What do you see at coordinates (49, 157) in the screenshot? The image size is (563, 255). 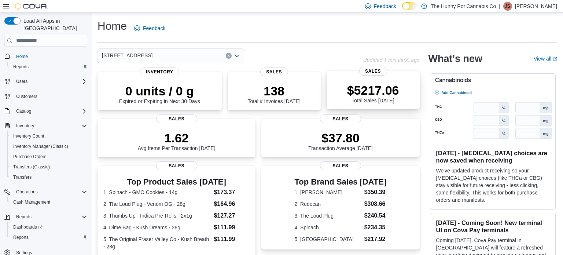 I see `button: Purchase Orders` at bounding box center [49, 157].